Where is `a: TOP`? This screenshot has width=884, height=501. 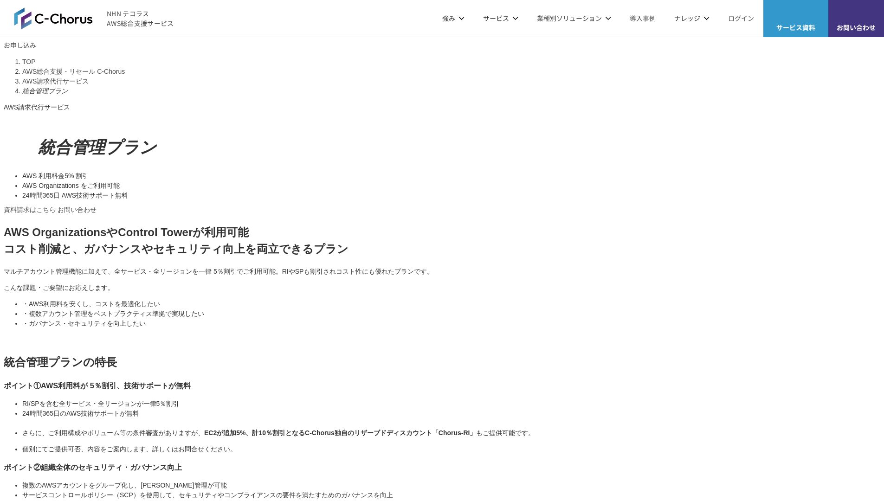
a: TOP is located at coordinates (29, 62).